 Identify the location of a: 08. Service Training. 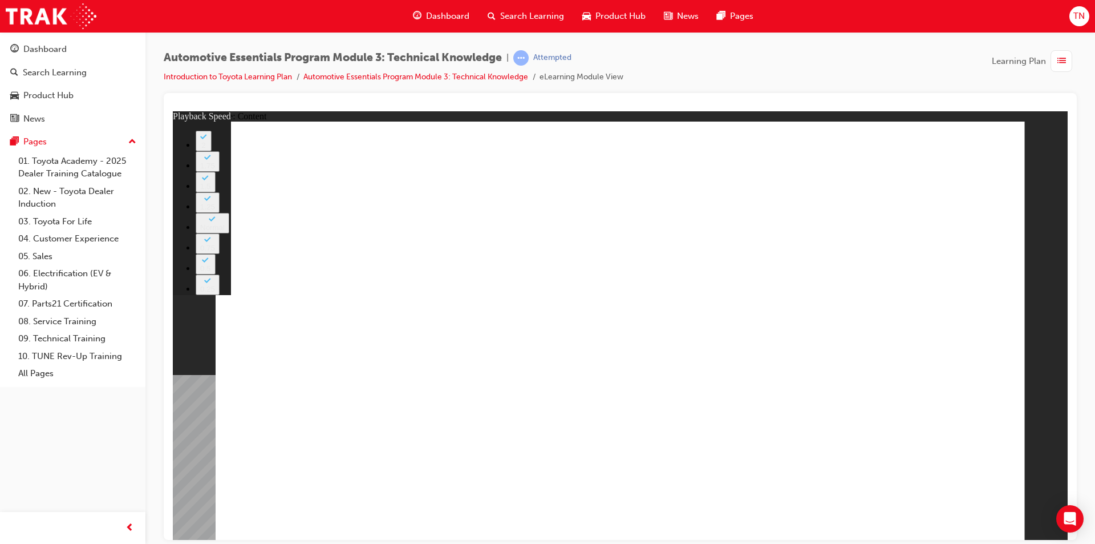
(77, 321).